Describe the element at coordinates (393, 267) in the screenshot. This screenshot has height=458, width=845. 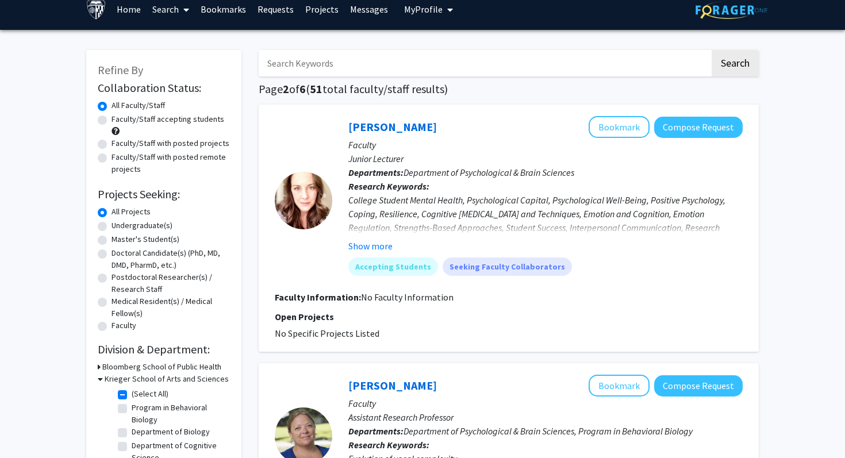
I see `mat-chip: Accepting Students` at that location.